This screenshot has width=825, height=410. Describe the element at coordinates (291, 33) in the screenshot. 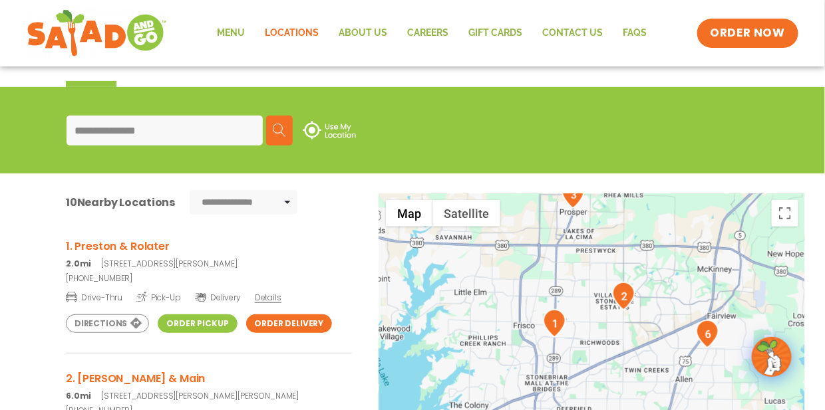

I see `a: Locations` at that location.